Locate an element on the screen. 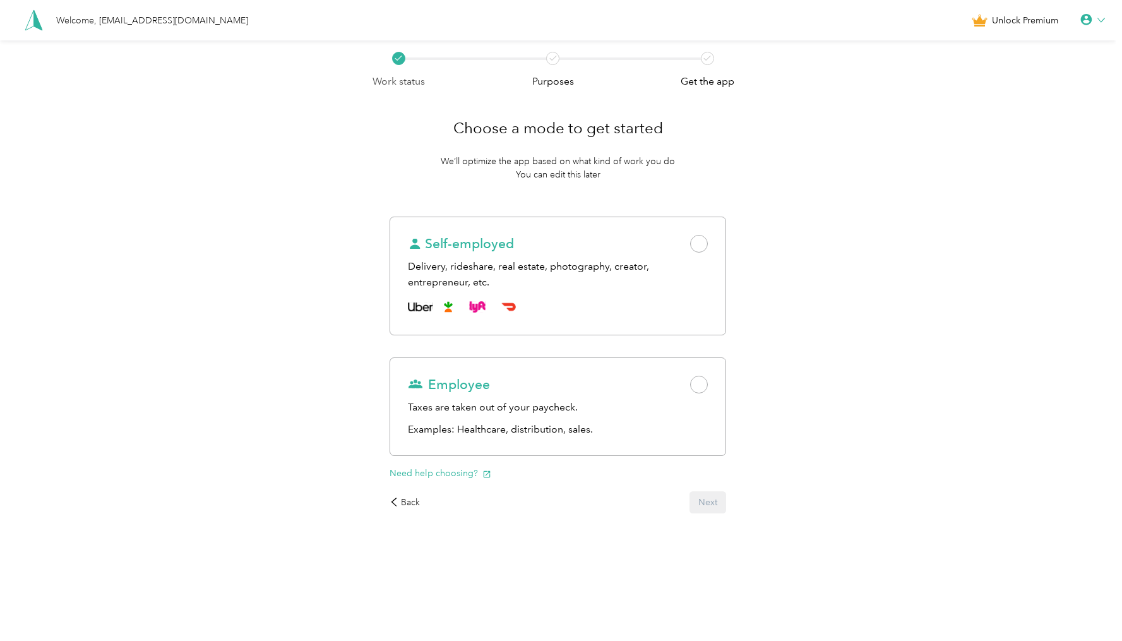  p: We’ll optimize the app based on what kind of work you do is located at coordinates (558, 161).